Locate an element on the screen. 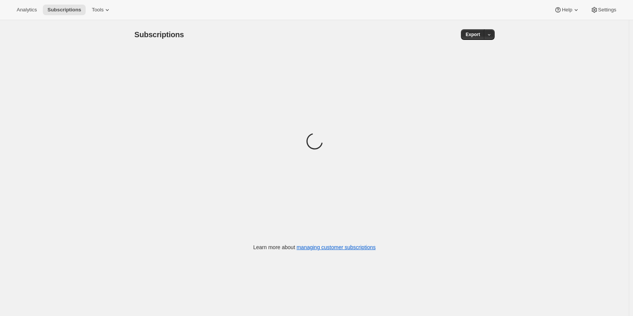 This screenshot has width=633, height=316. p: Learn more about is located at coordinates (314, 247).